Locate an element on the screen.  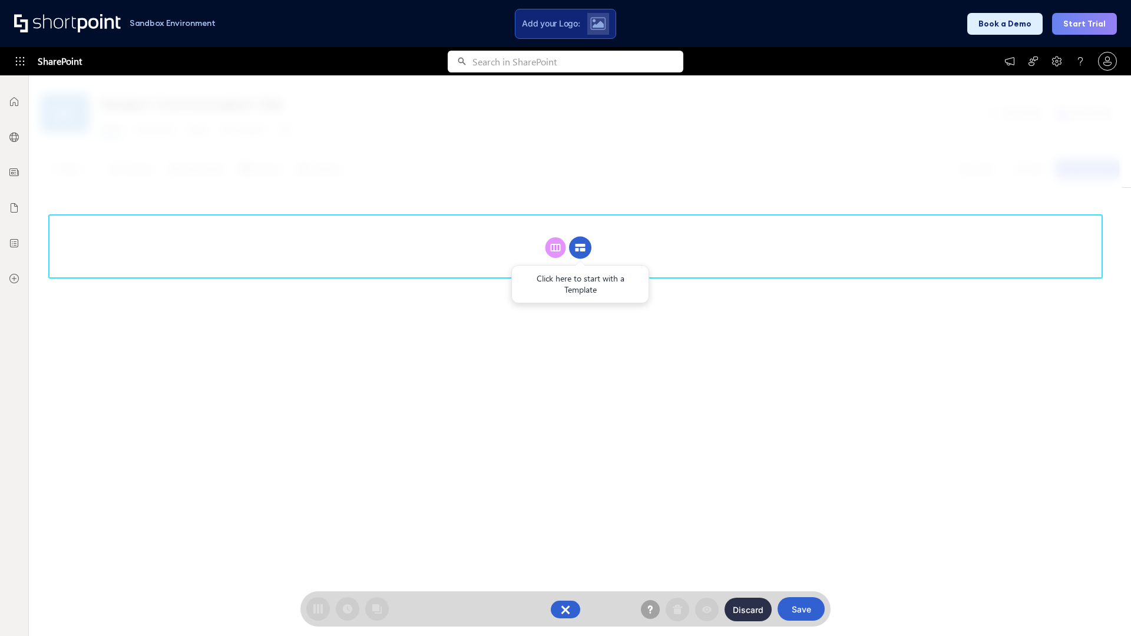
button: Discard is located at coordinates (748, 610).